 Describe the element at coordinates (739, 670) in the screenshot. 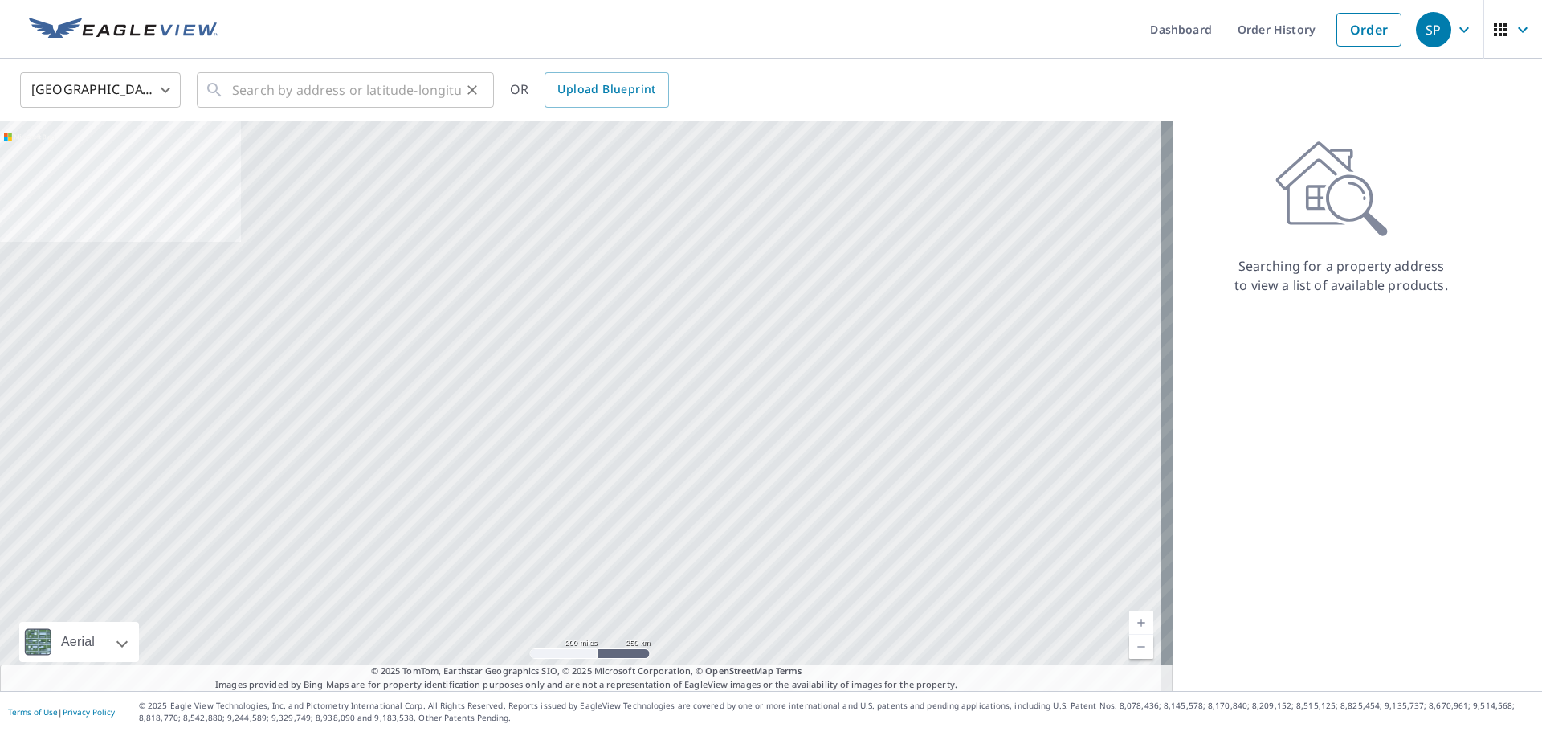

I see `a: OpenStreetMap` at that location.